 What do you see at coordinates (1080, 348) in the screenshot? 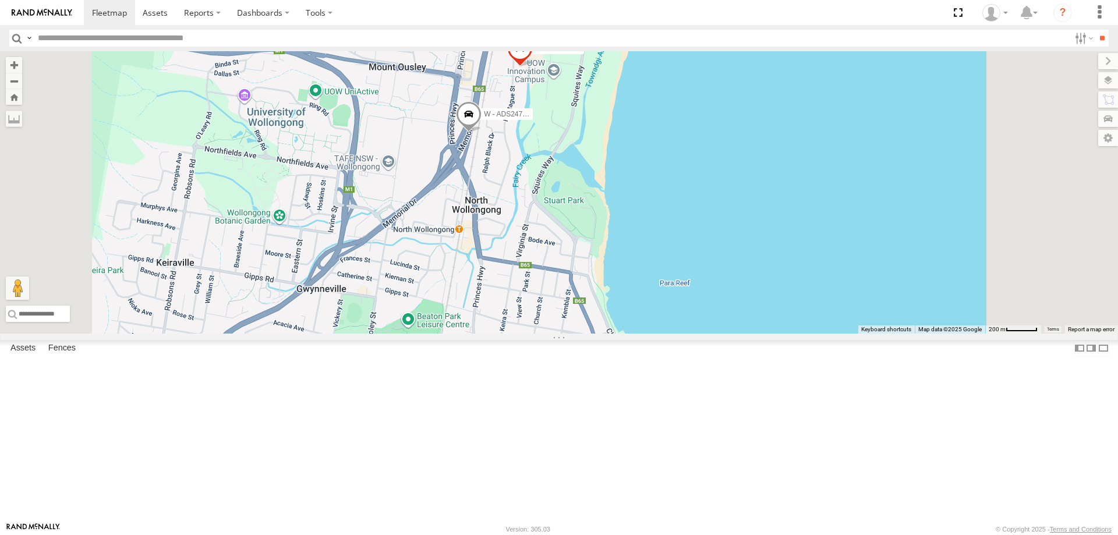
I see `label: Dock Summary Table to the Left` at bounding box center [1080, 348].